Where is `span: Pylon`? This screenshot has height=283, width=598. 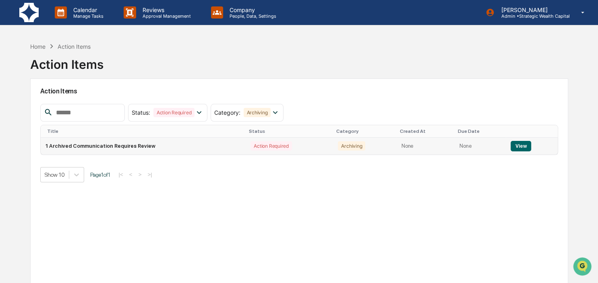
span: Pylon is located at coordinates (89, 139).